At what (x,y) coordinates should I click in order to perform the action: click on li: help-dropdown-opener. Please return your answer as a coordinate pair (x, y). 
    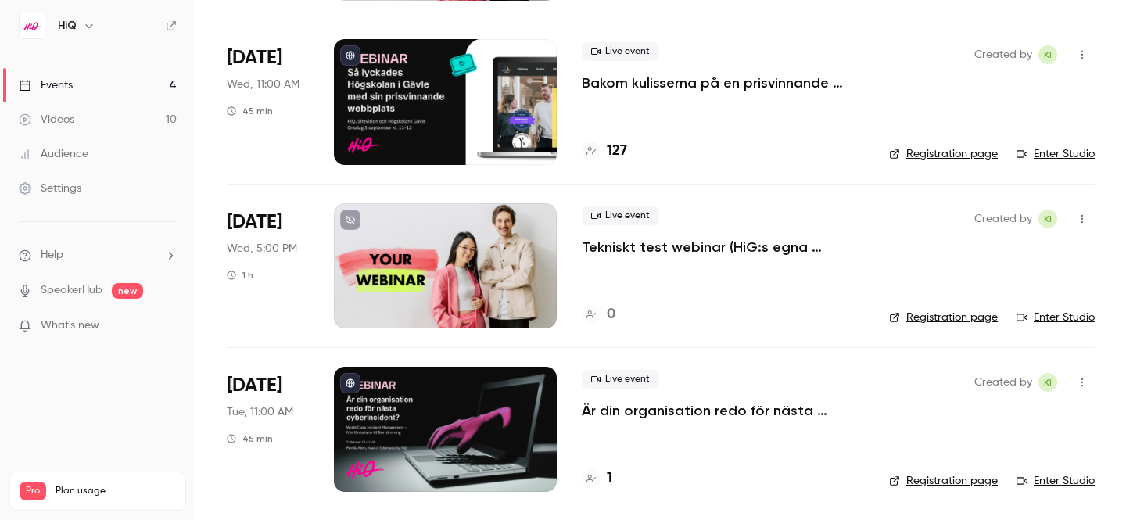
    Looking at the image, I should click on (98, 255).